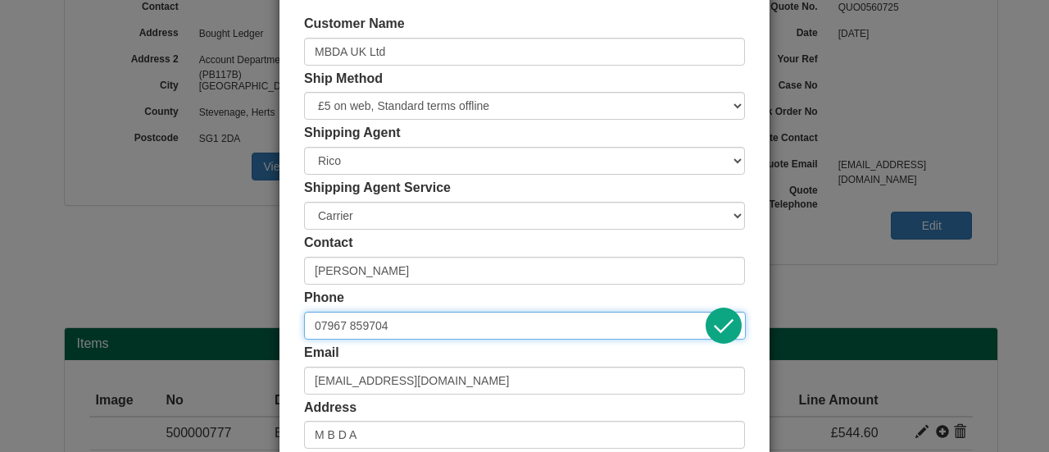 This screenshot has width=1049, height=452. What do you see at coordinates (324, 298) in the screenshot?
I see `label: Phone` at bounding box center [324, 298].